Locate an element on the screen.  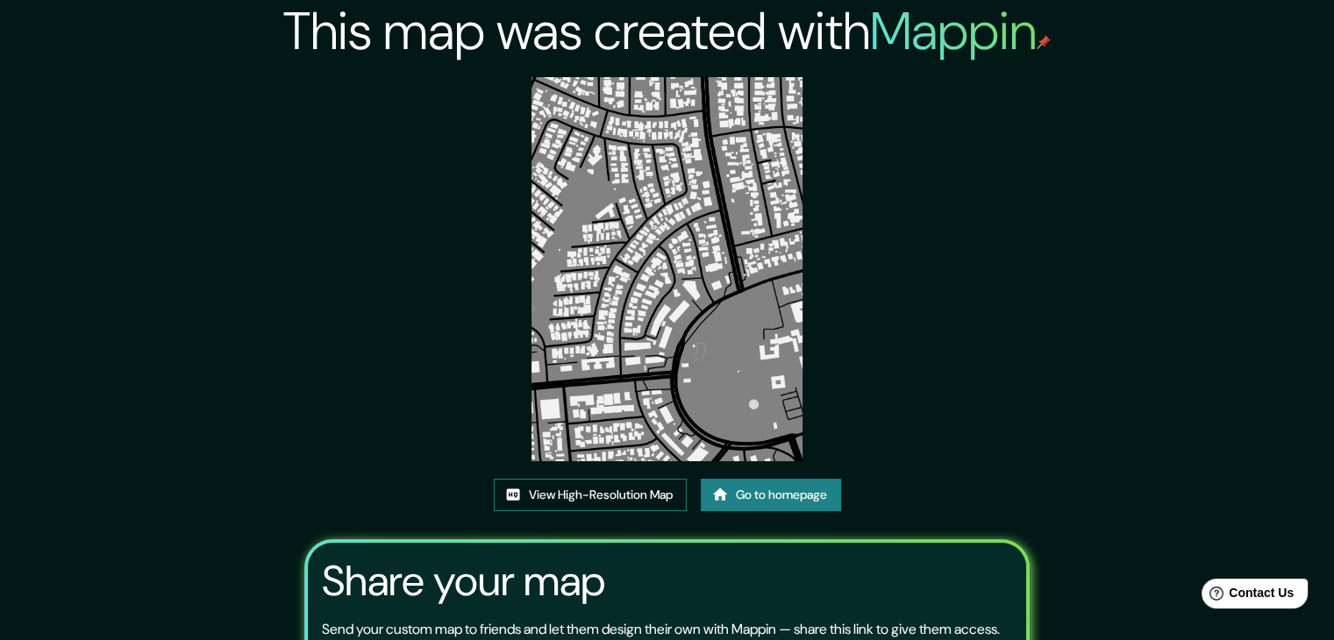
img: mappin-pin is located at coordinates (1044, 42).